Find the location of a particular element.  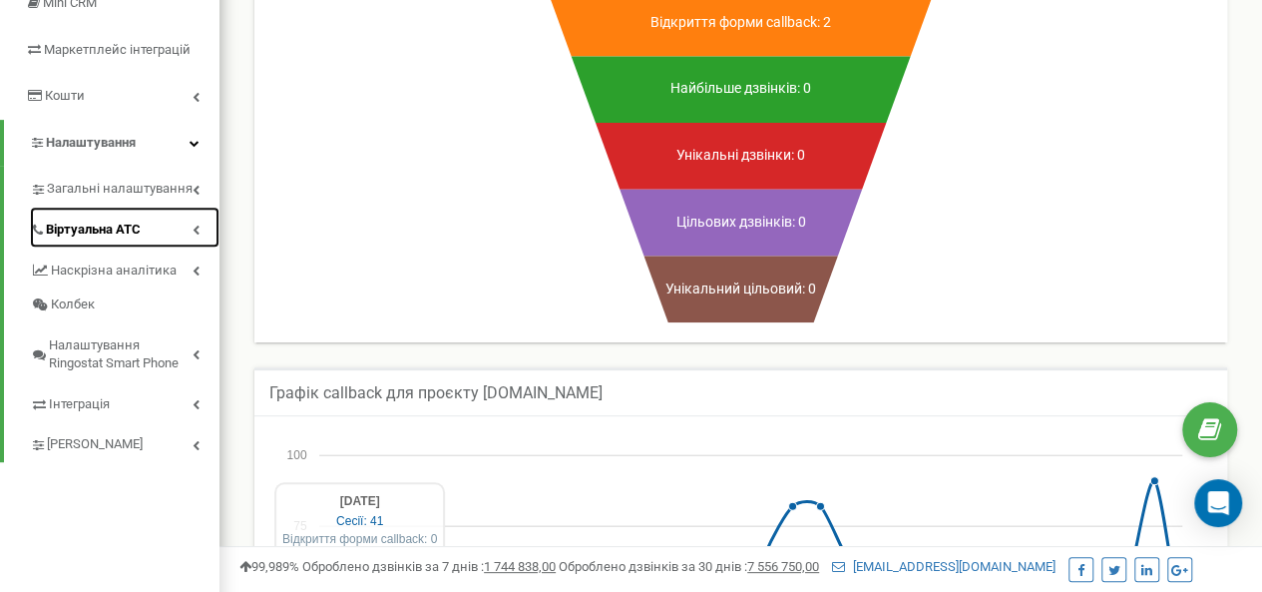

span: Кошти is located at coordinates (65, 95).